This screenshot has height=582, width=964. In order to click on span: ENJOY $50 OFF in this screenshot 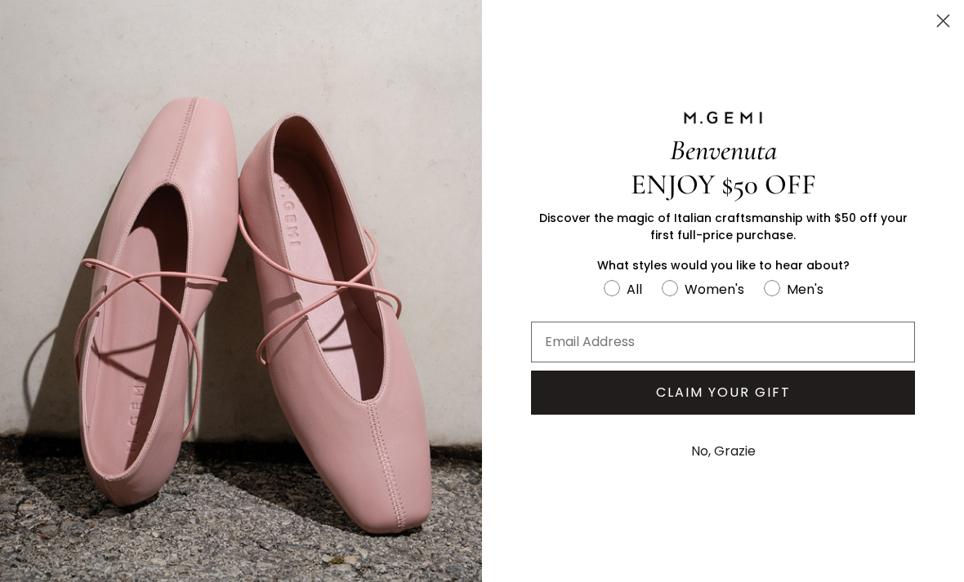, I will do `click(723, 185)`.